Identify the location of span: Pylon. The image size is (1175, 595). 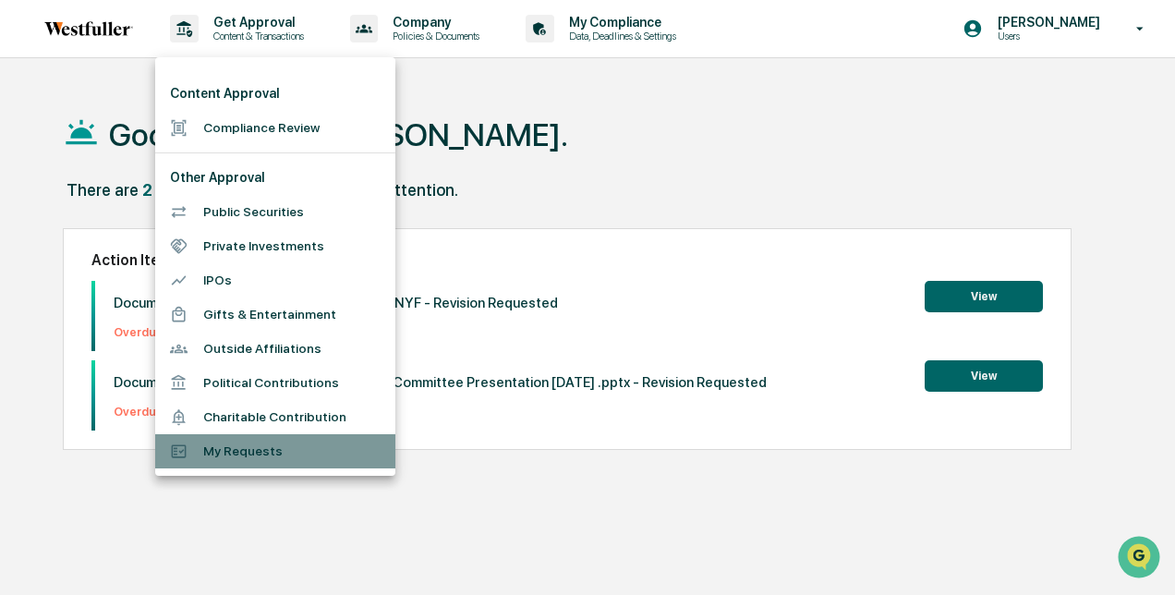
(203, 319).